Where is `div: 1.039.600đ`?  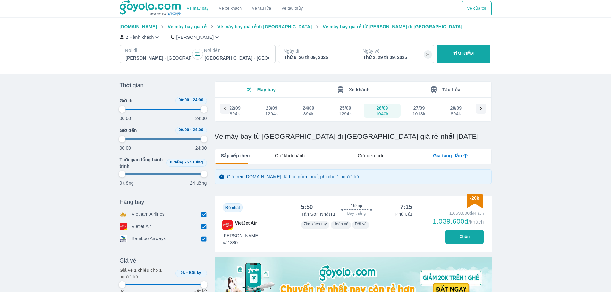 div: 1.039.600đ is located at coordinates (458, 222).